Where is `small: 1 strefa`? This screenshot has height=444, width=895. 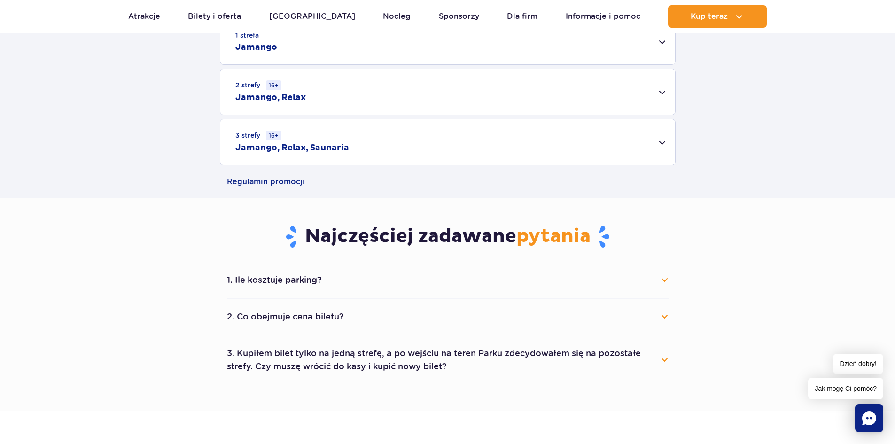 small: 1 strefa is located at coordinates (247, 35).